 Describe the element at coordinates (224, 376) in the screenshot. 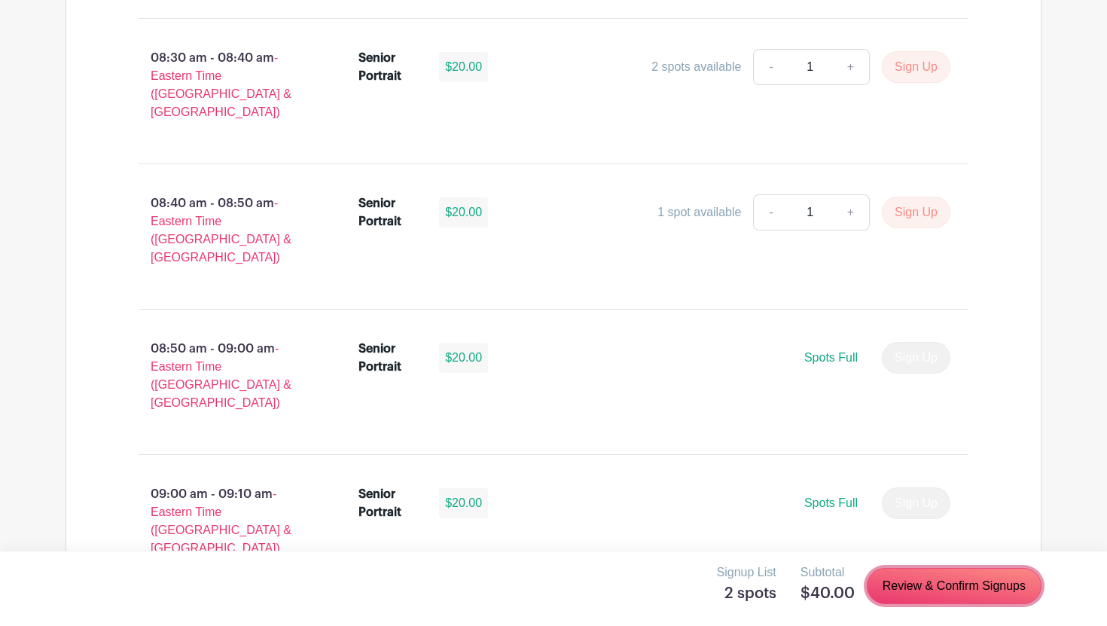

I see `p: 08:50 am - 09:00 am` at that location.